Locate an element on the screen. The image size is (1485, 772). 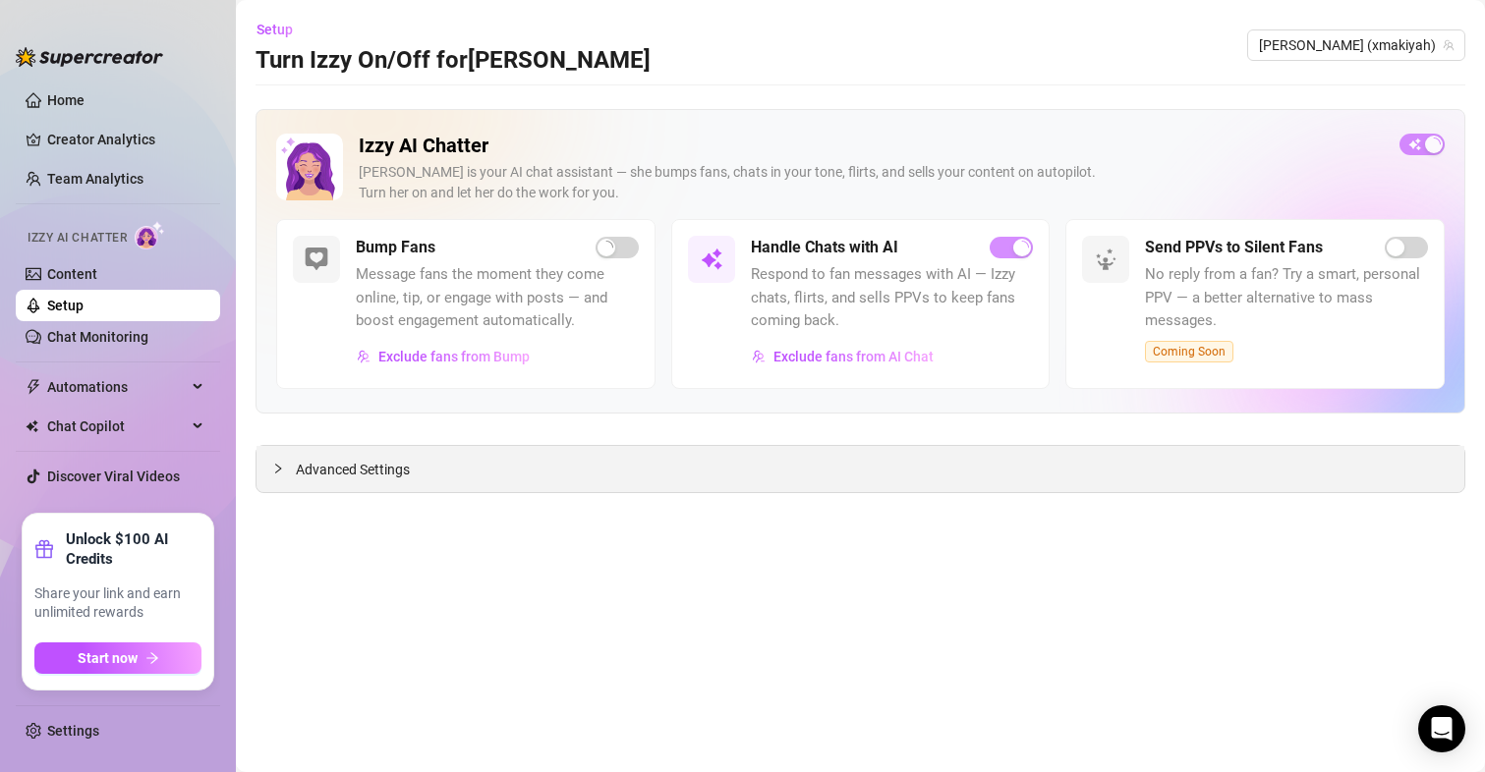
span: Coming Soon is located at coordinates (1189, 352).